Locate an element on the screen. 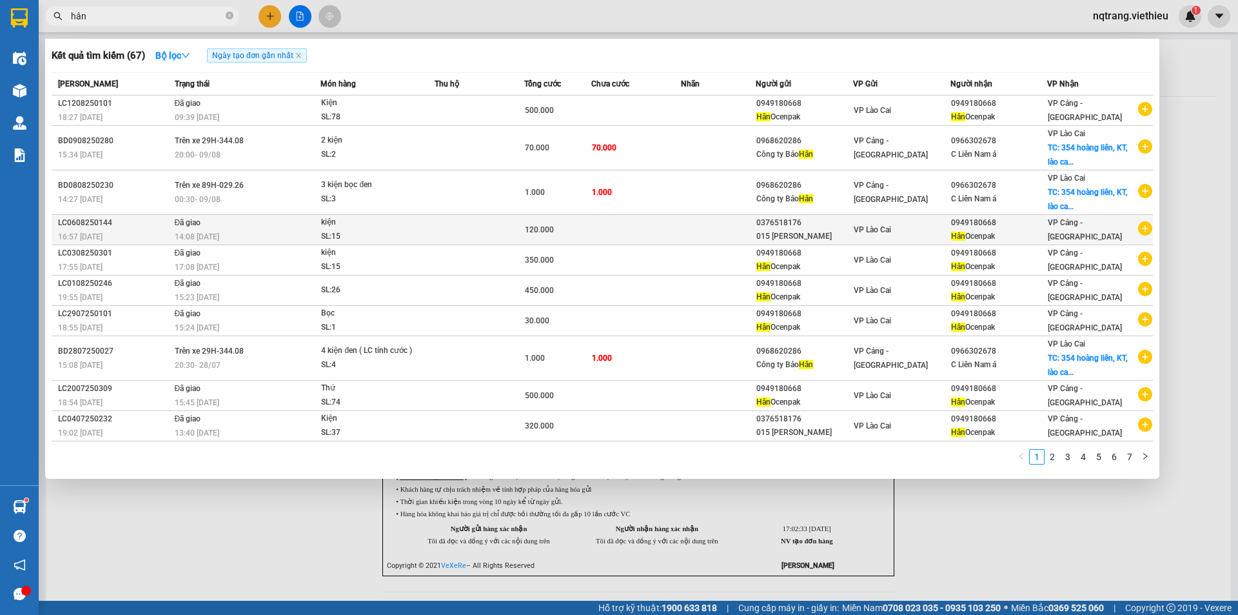 This screenshot has height=615, width=1238. img: logo is located at coordinates (29, 63).